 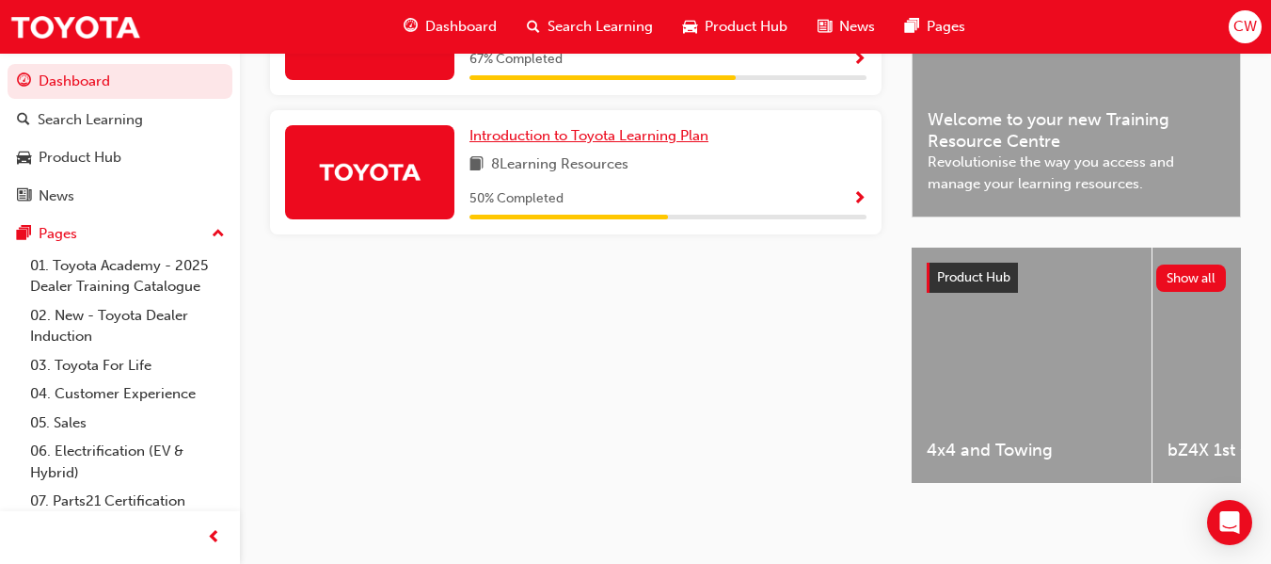 I want to click on div: News, so click(x=56, y=196).